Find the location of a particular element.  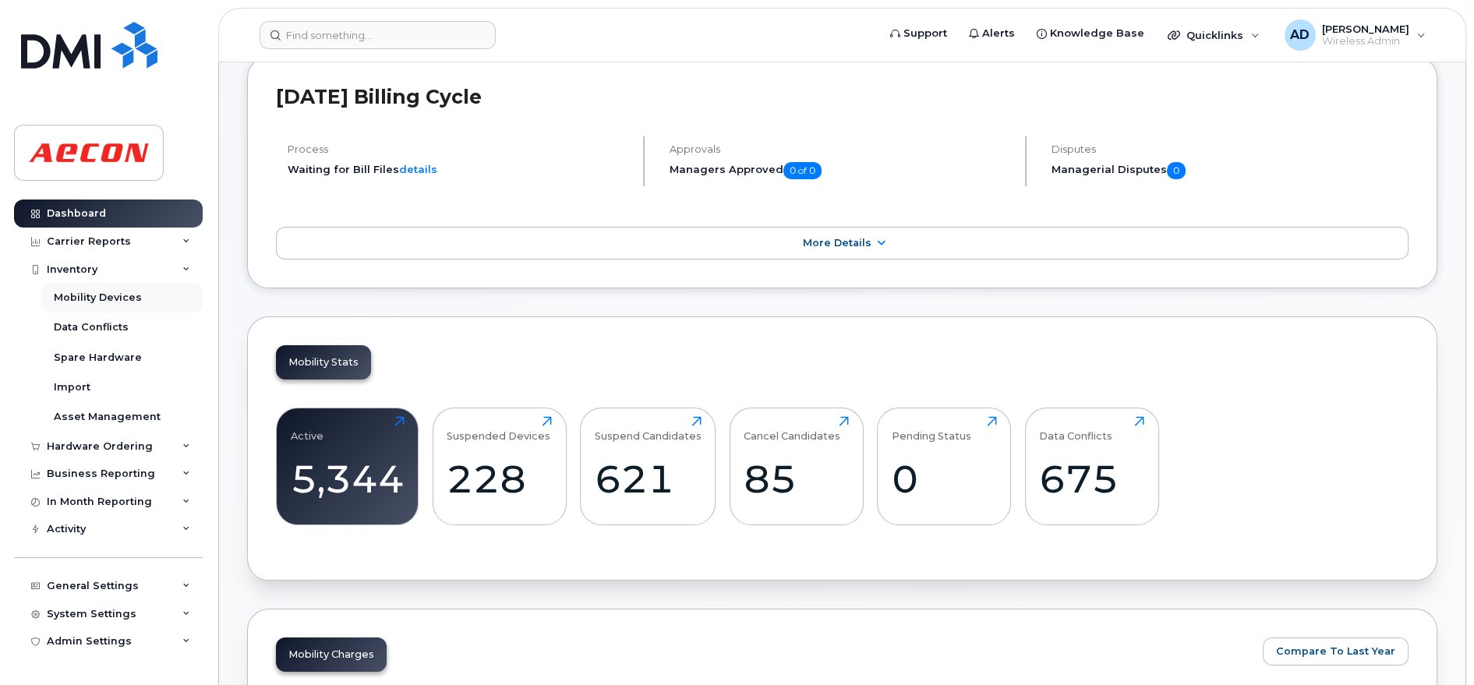

span: Knowledge Base is located at coordinates (1097, 34).